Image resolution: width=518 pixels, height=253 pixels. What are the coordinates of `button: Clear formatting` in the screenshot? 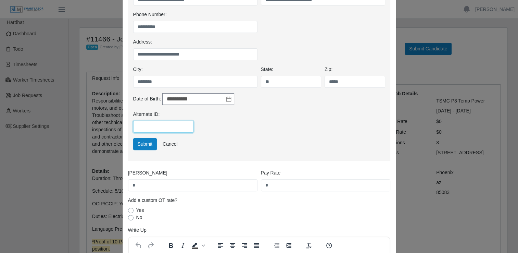 It's located at (309, 245).